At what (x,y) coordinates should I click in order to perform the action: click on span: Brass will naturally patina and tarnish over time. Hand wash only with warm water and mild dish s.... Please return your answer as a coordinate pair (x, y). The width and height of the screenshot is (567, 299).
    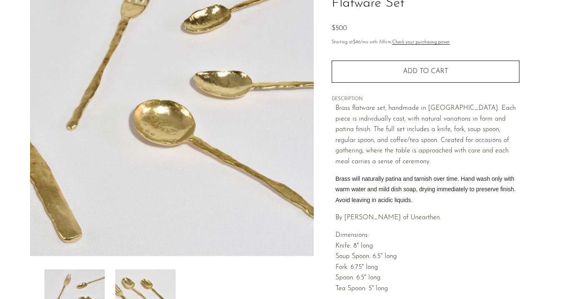
    Looking at the image, I should click on (425, 189).